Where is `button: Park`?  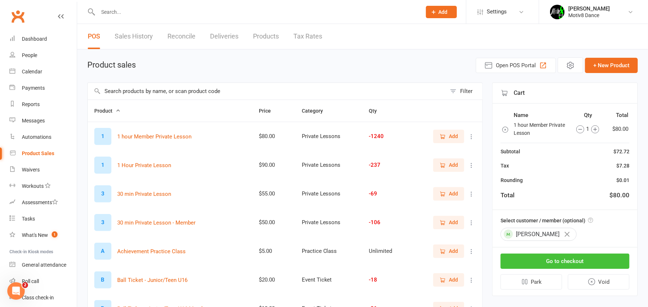
button: Park is located at coordinates (531, 282).